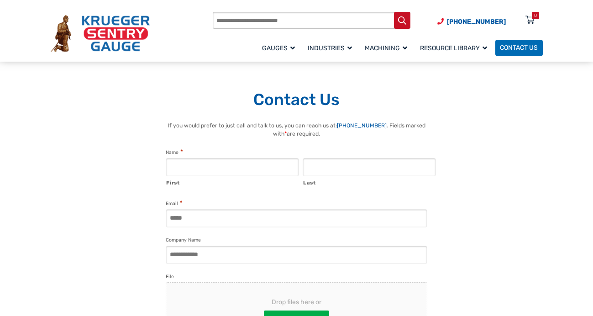 The height and width of the screenshot is (316, 593). Describe the element at coordinates (388, 47) in the screenshot. I see `a: Machining` at that location.